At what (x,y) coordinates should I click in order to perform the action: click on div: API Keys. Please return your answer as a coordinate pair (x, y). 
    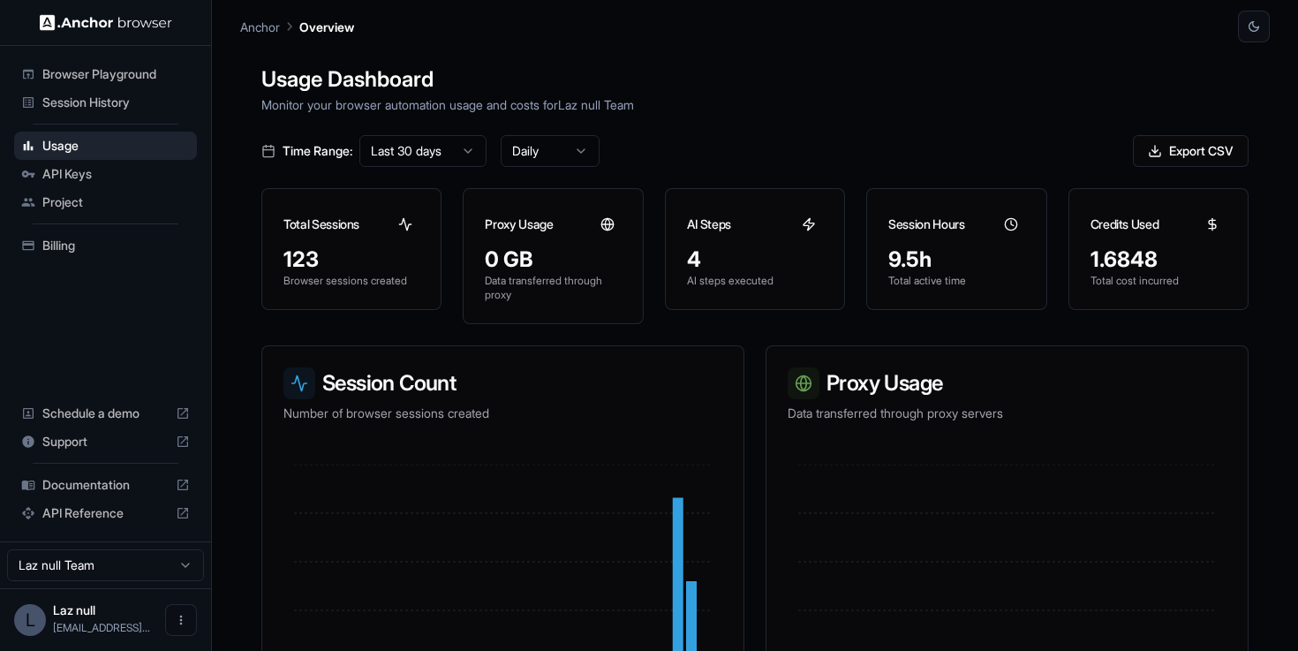
    Looking at the image, I should click on (105, 174).